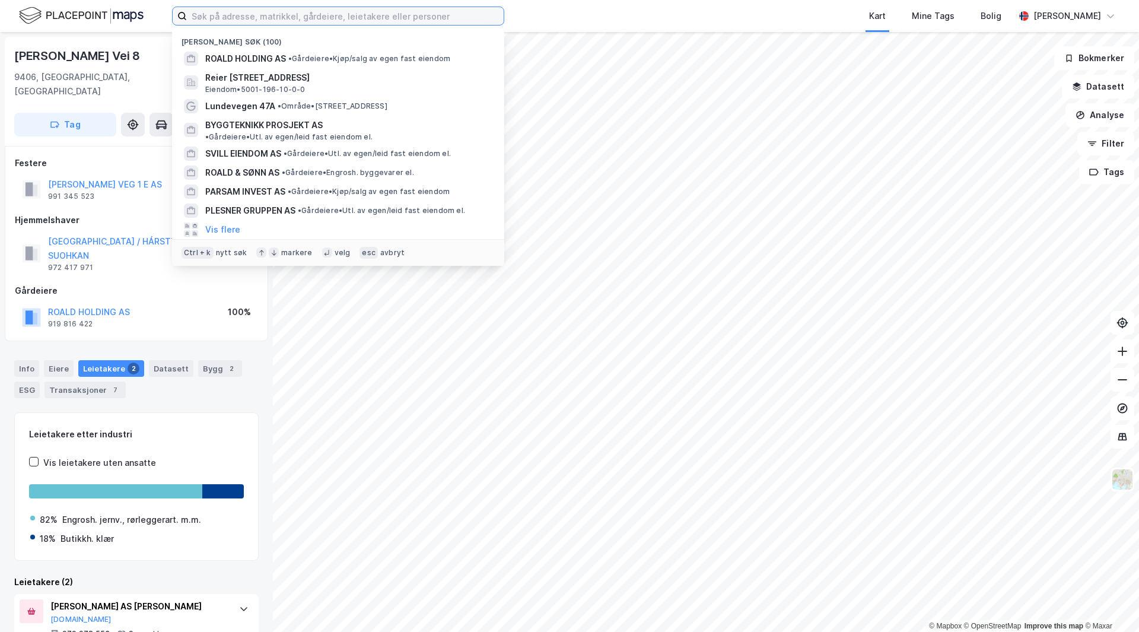 Image resolution: width=1139 pixels, height=632 pixels. Describe the element at coordinates (933, 16) in the screenshot. I see `div: Mine Tags` at that location.